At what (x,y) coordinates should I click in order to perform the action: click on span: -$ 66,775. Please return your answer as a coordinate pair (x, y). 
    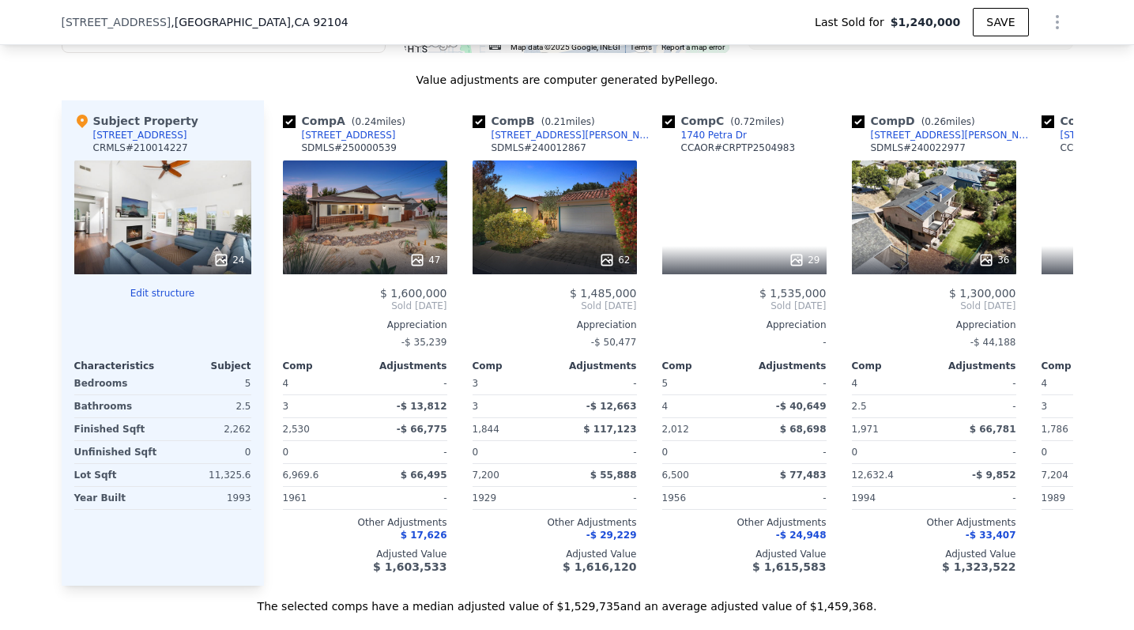
    Looking at the image, I should click on (422, 429).